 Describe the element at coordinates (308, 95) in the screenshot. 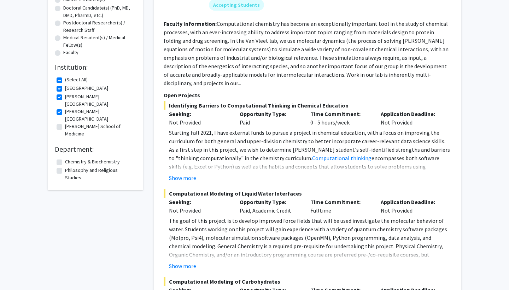

I see `p: Open Projects` at that location.